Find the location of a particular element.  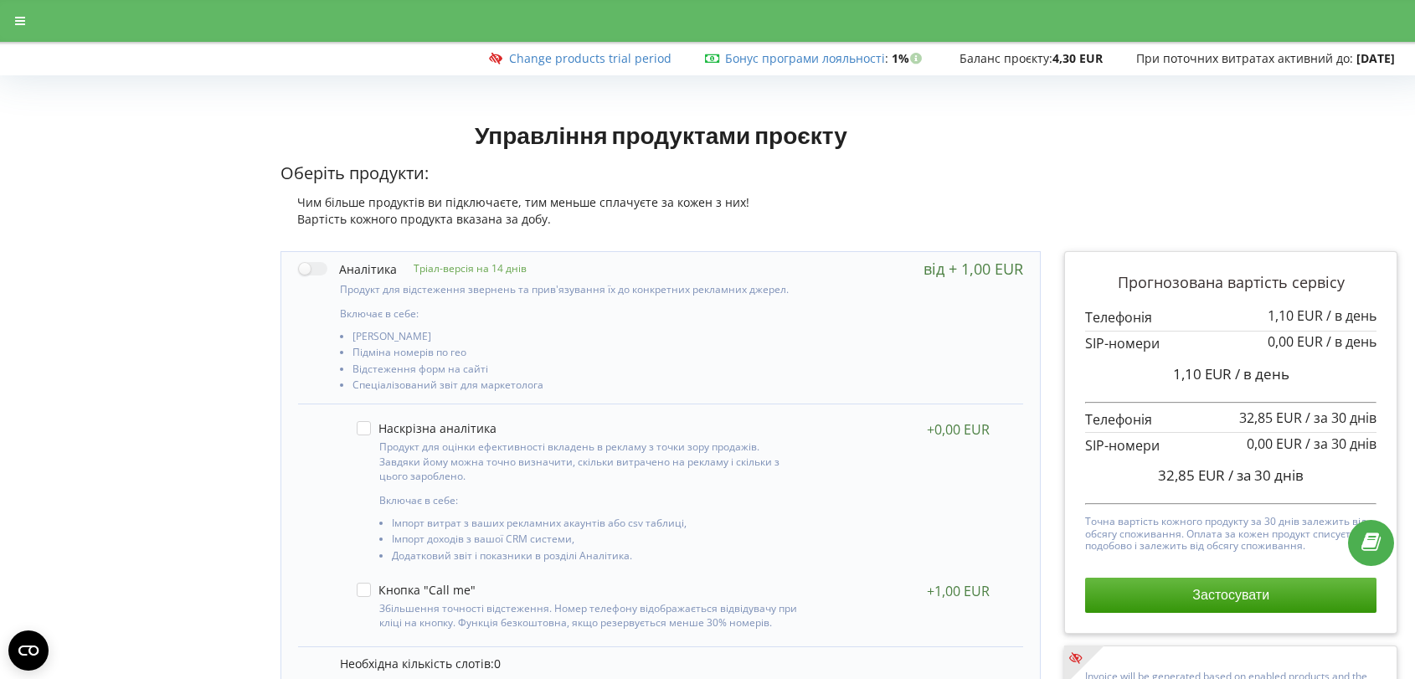

label: Аналітика is located at coordinates (348, 269).